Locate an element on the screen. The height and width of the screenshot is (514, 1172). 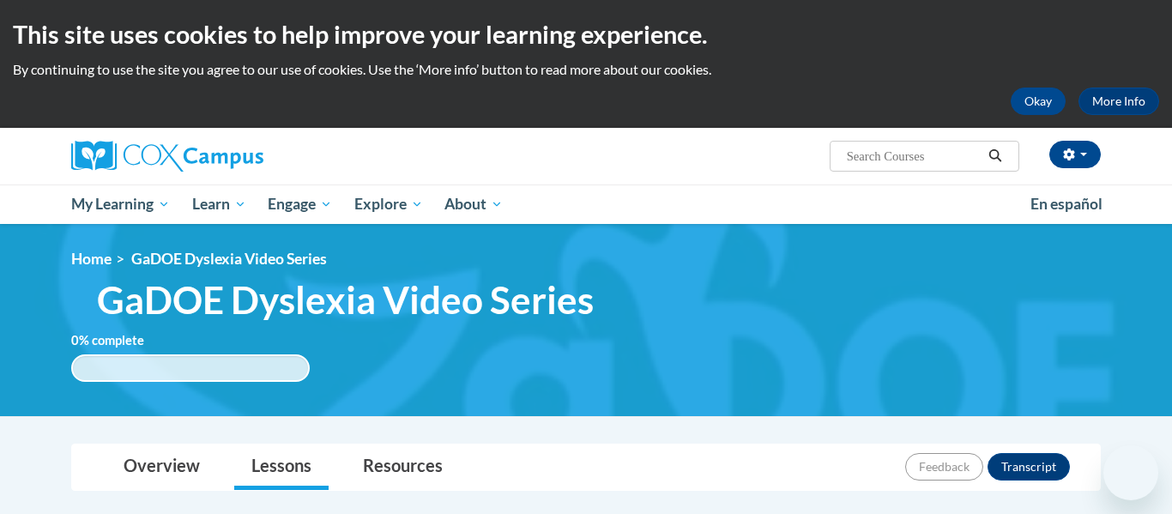
span: Explore is located at coordinates (389, 204).